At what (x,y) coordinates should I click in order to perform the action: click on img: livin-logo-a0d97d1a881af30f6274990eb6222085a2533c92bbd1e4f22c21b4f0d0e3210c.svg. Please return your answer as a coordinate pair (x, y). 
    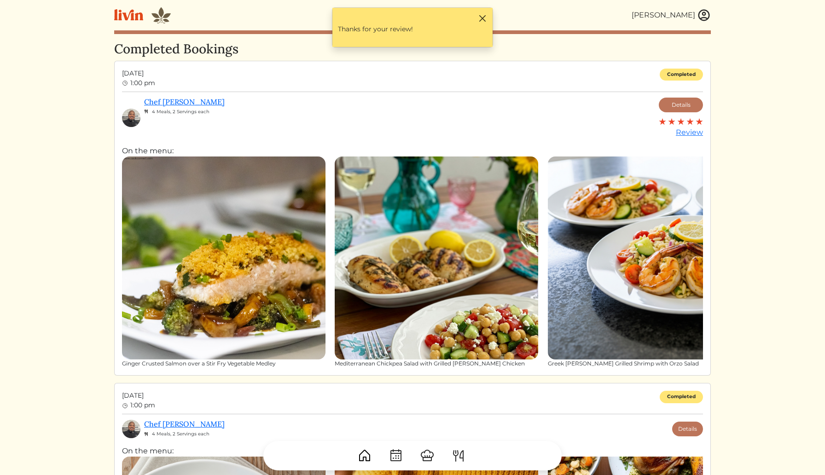
    Looking at the image, I should click on (128, 15).